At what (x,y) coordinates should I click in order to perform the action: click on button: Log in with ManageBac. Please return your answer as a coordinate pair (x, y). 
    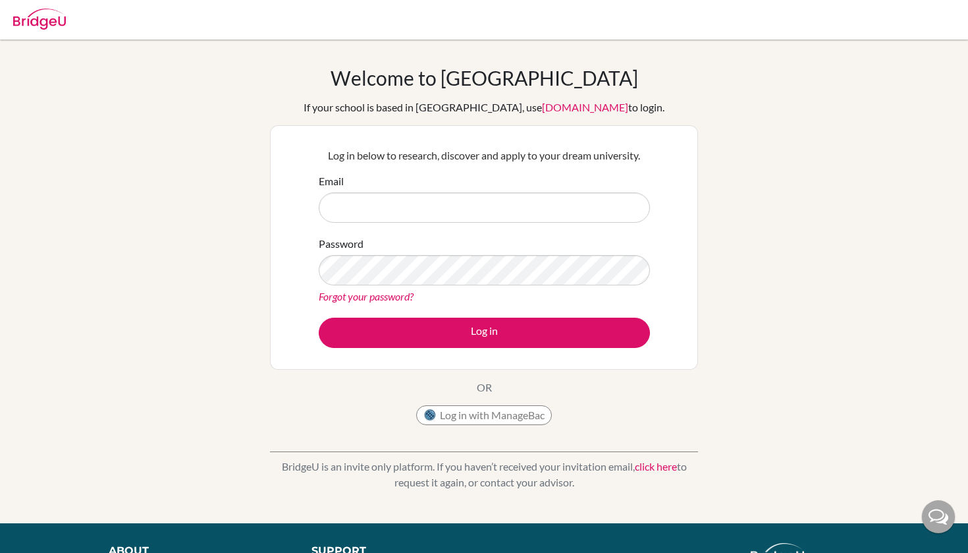
    Looking at the image, I should click on (484, 415).